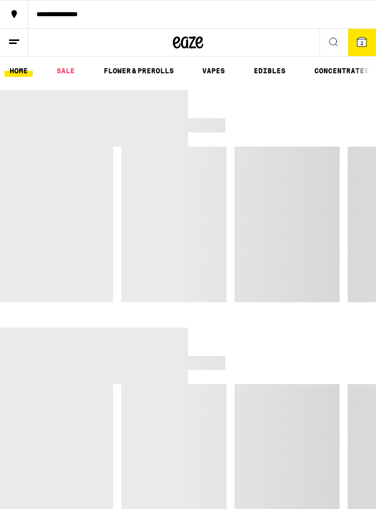 The width and height of the screenshot is (376, 509). I want to click on a: FLOWER & PREROLLS, so click(138, 71).